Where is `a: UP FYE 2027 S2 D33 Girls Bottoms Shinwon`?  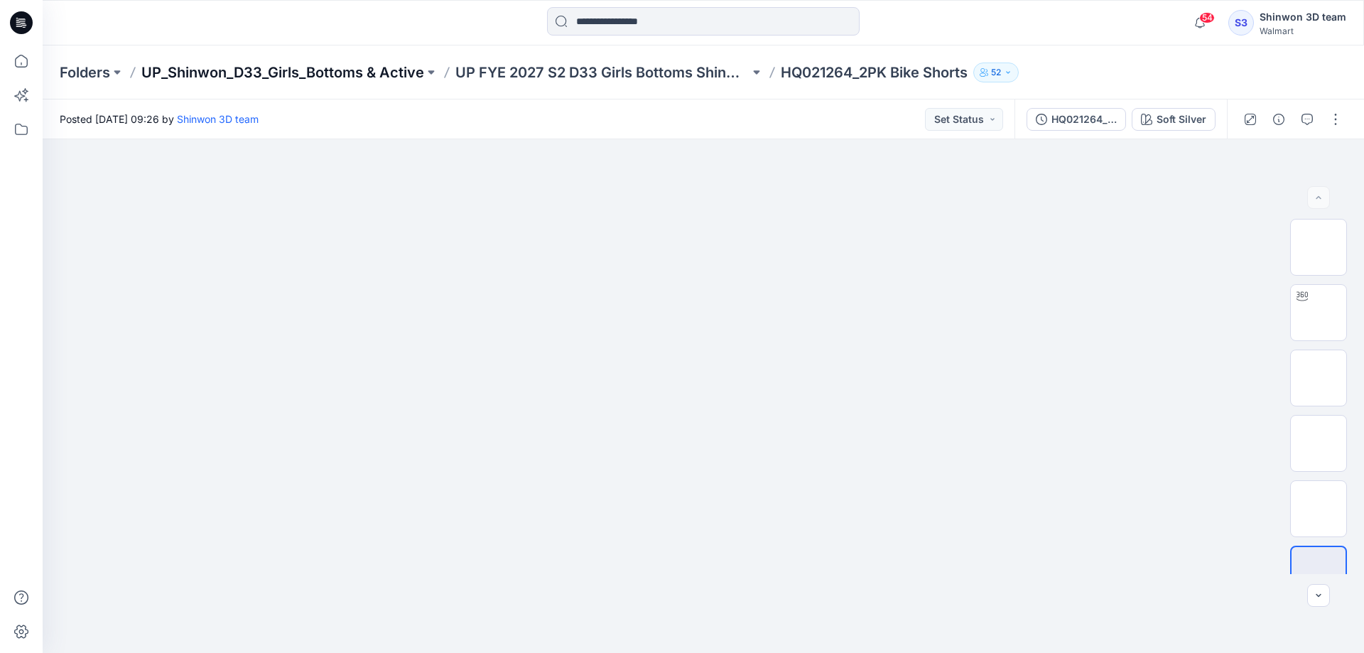 a: UP FYE 2027 S2 D33 Girls Bottoms Shinwon is located at coordinates (603, 72).